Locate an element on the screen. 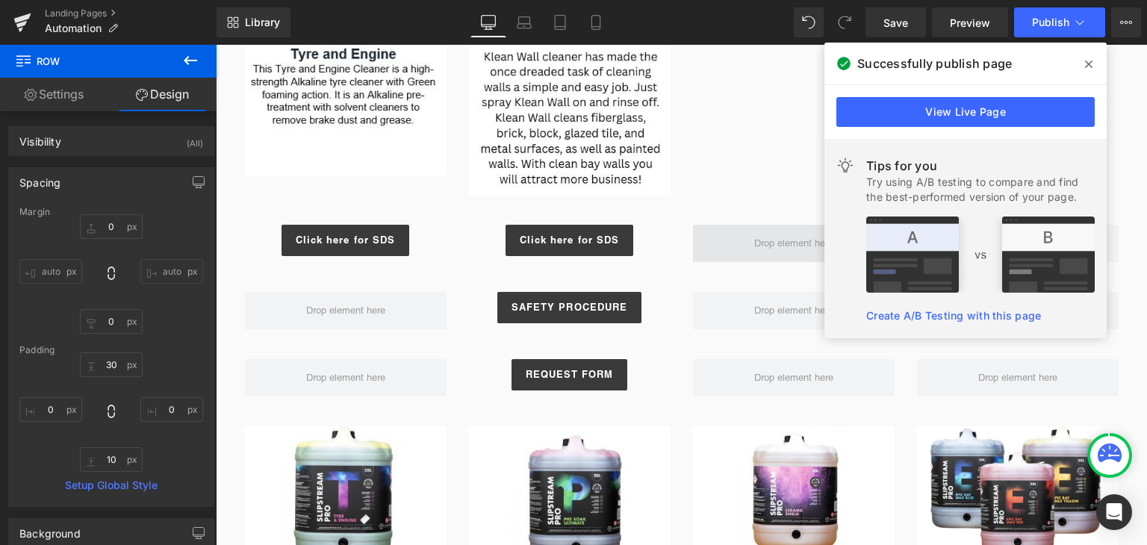 The height and width of the screenshot is (545, 1147). div: (All) is located at coordinates (195, 139).